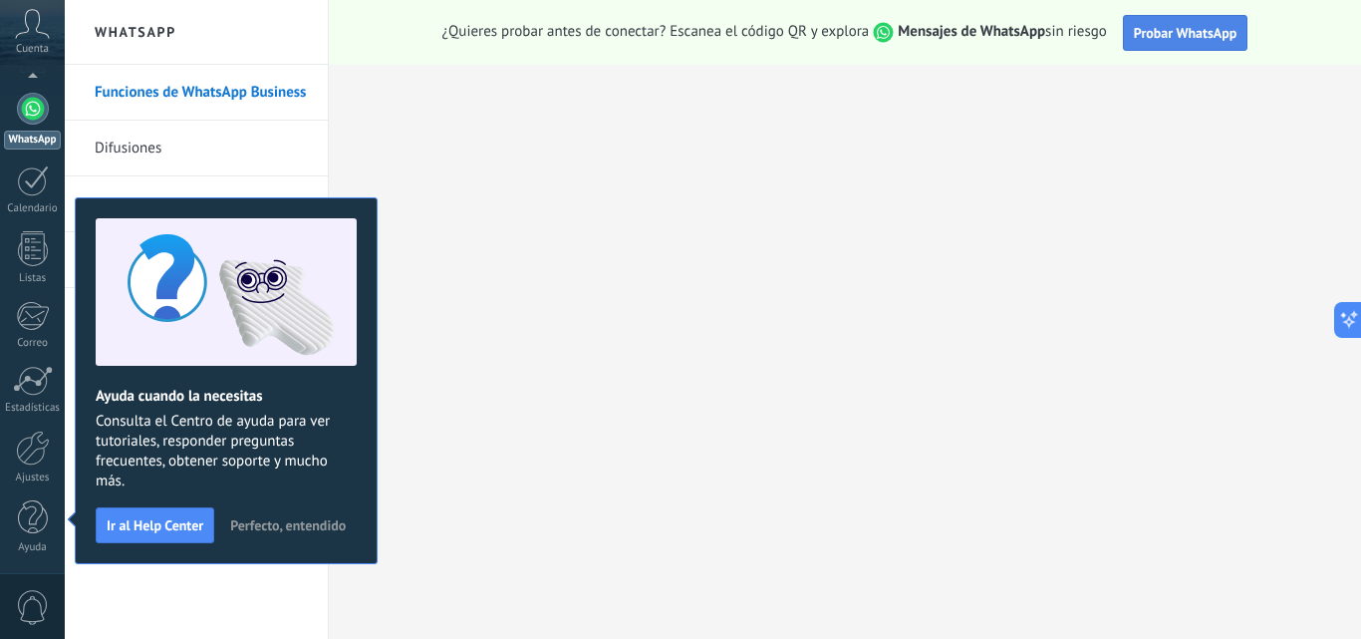  What do you see at coordinates (288, 525) in the screenshot?
I see `button: Perfecto, entendido` at bounding box center [288, 525].